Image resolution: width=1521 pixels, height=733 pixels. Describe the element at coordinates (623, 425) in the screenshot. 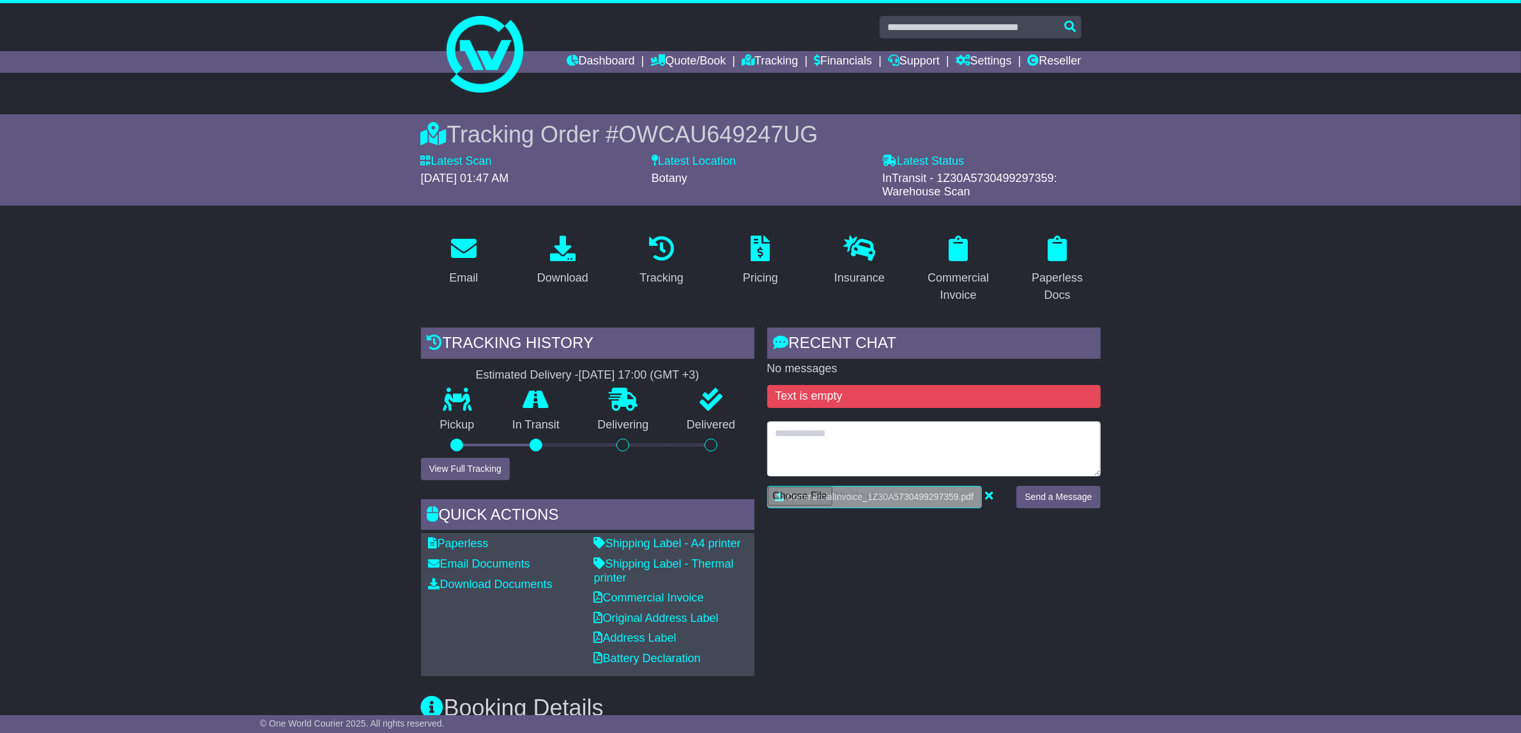

I see `p: Delivering` at that location.